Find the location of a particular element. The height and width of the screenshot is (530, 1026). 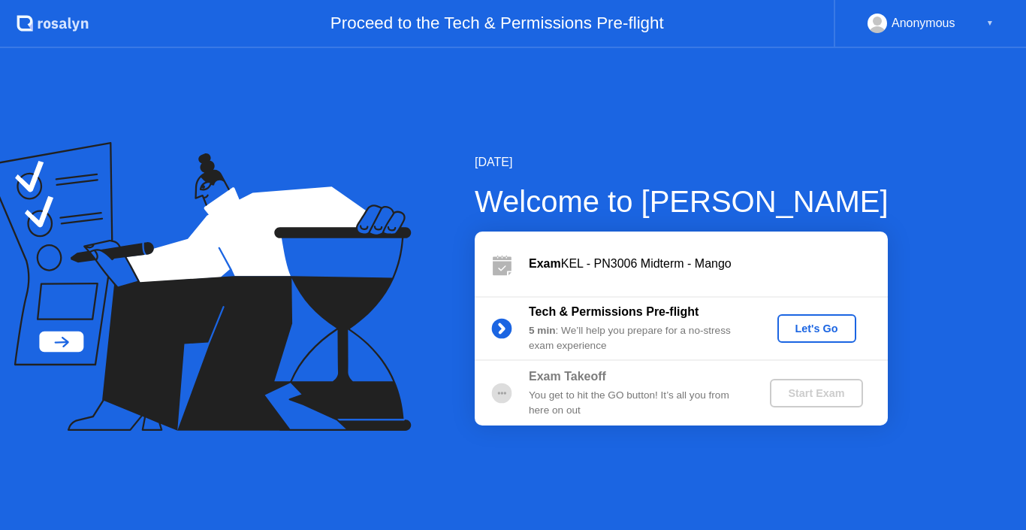

div: Anonymous is located at coordinates (923, 23).